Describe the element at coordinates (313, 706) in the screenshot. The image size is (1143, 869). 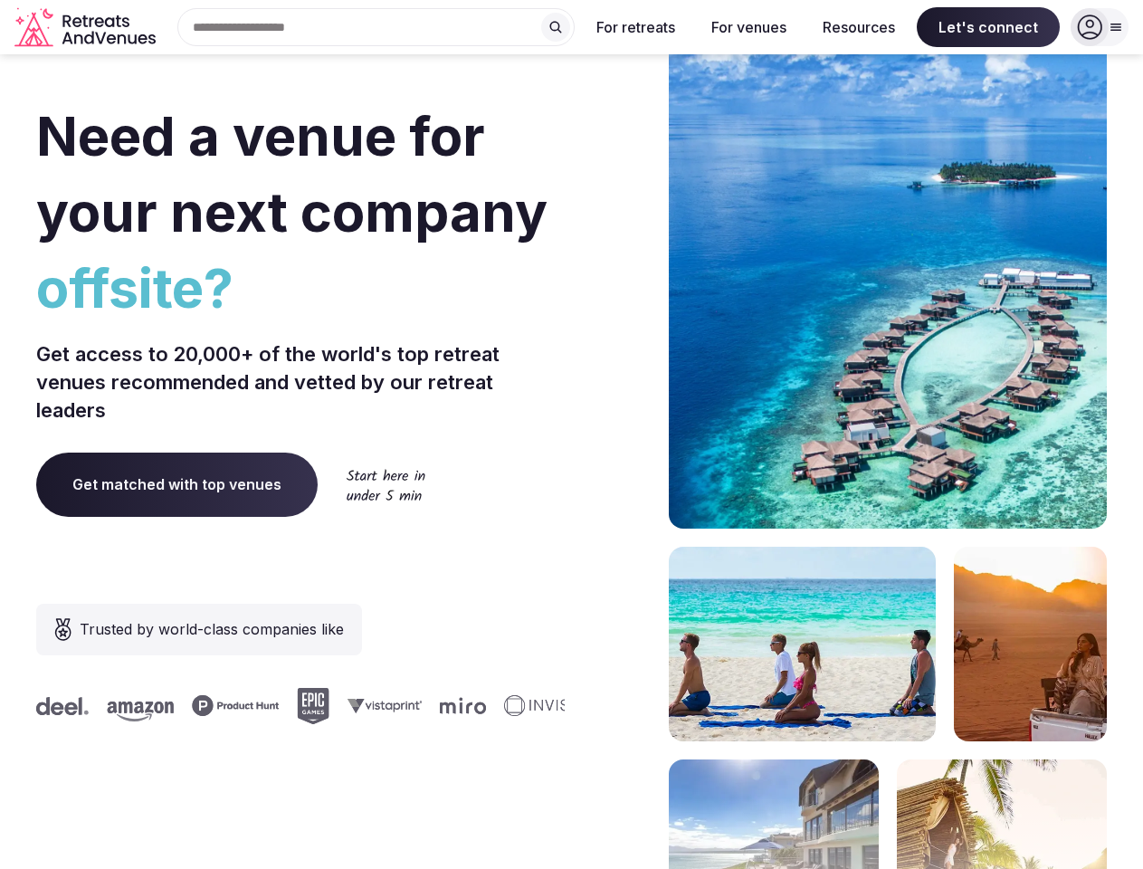
I see `svg: Epic Games company logo` at that location.